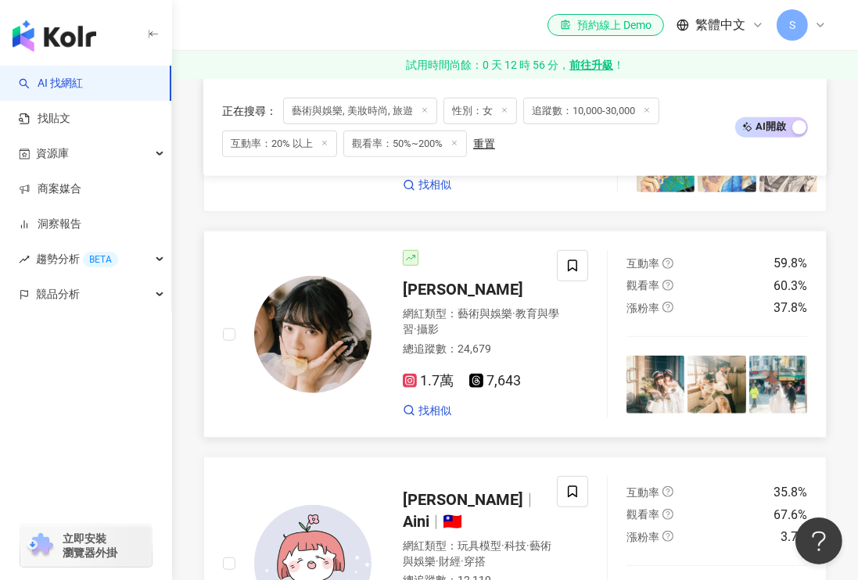 This screenshot has width=858, height=580. What do you see at coordinates (480, 110) in the screenshot?
I see `span: 性別：女` at bounding box center [480, 110].